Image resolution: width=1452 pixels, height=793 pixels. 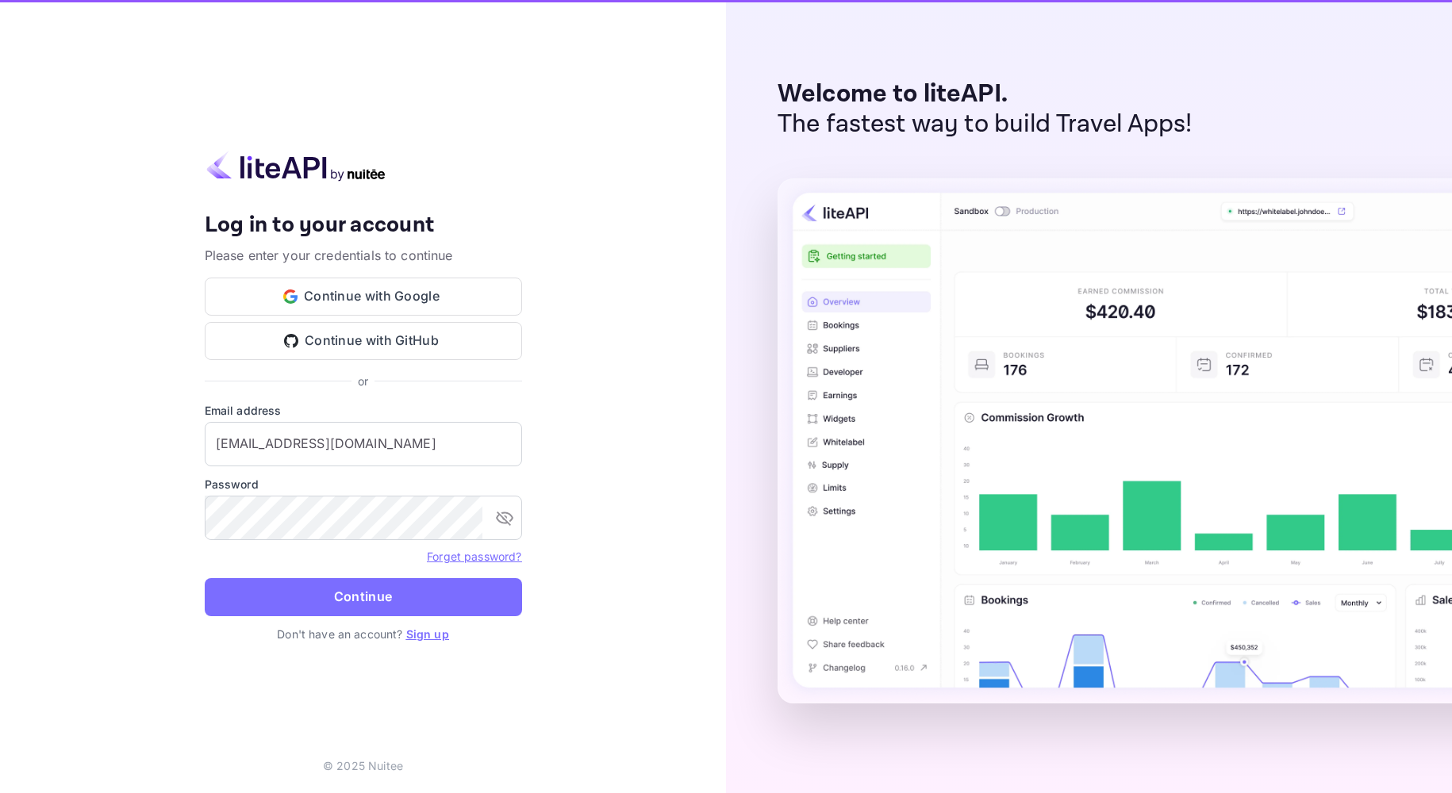 What do you see at coordinates (363, 297) in the screenshot?
I see `button: Continue with Google` at bounding box center [363, 297].